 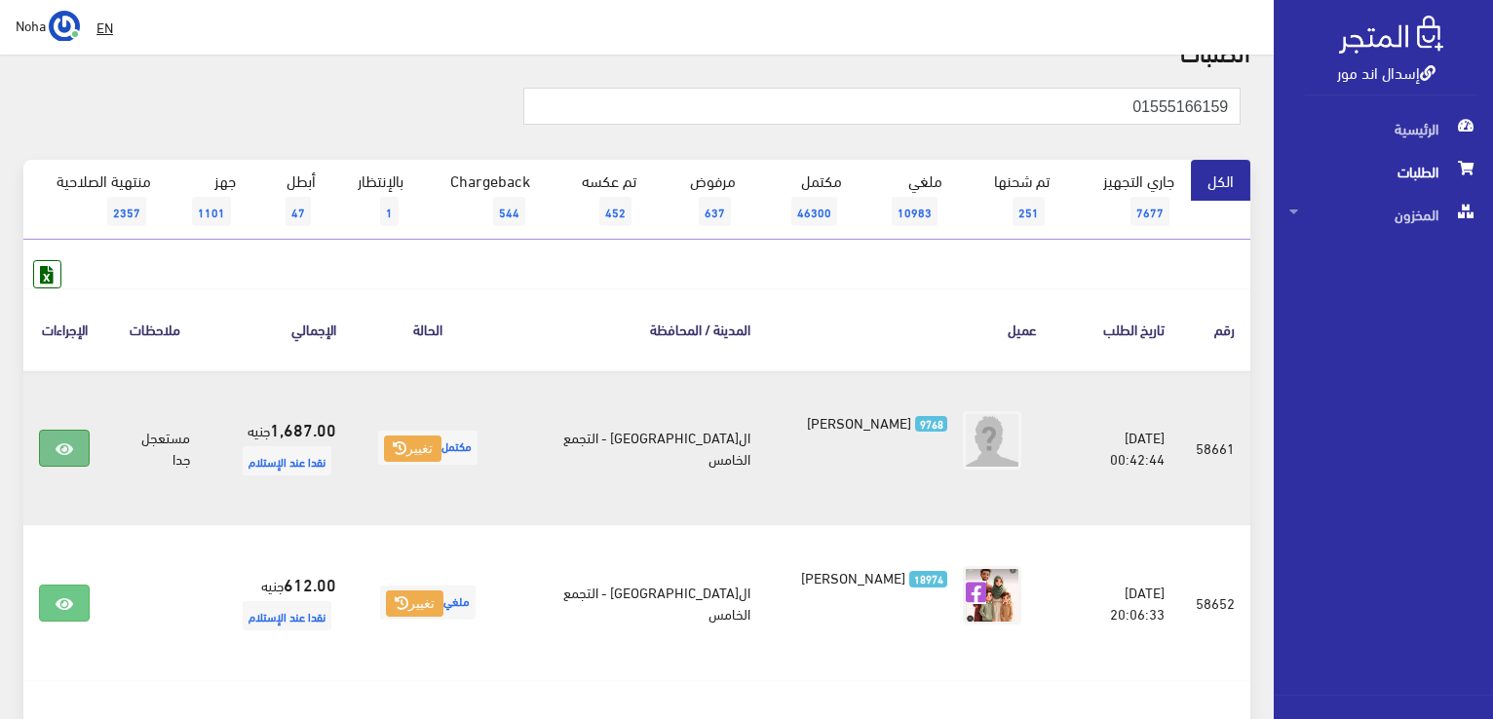 What do you see at coordinates (30, 24) in the screenshot?
I see `span: Noha` at bounding box center [30, 24].